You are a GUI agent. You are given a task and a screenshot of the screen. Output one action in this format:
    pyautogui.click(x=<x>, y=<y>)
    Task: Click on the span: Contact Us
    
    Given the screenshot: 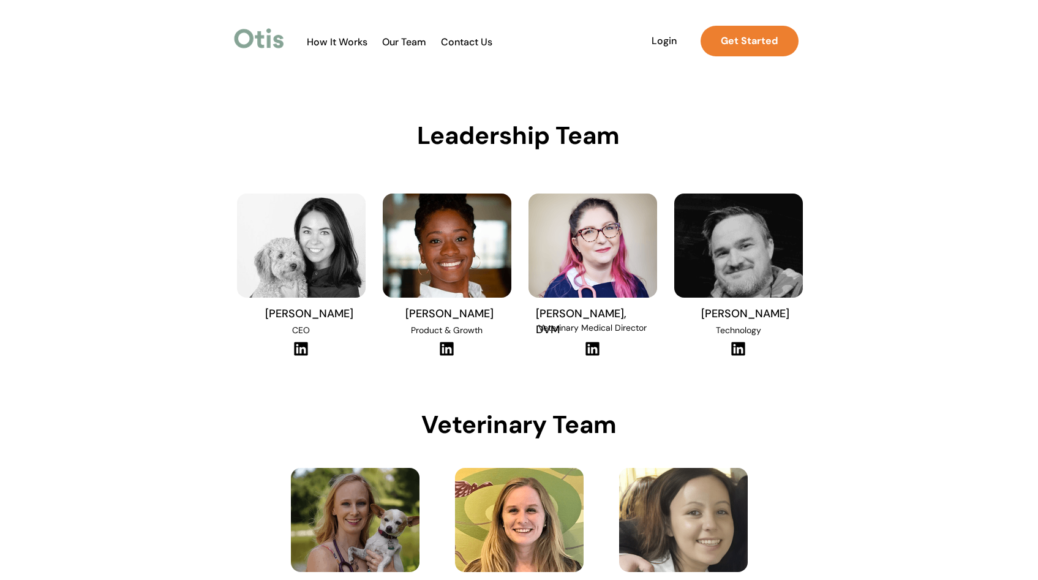 What is the action you would take?
    pyautogui.click(x=466, y=42)
    